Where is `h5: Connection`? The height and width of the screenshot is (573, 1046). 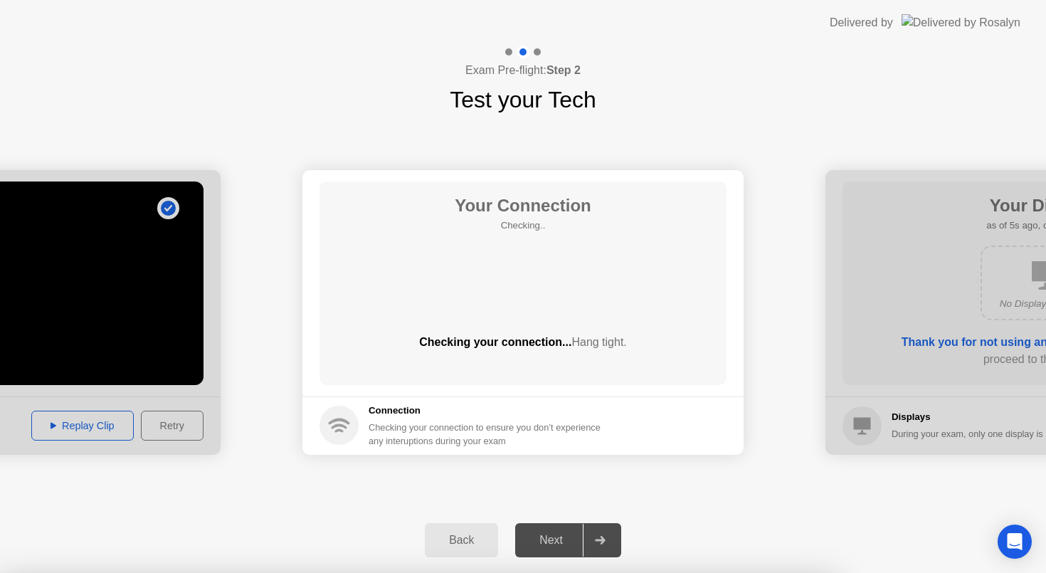 h5: Connection is located at coordinates (489, 411).